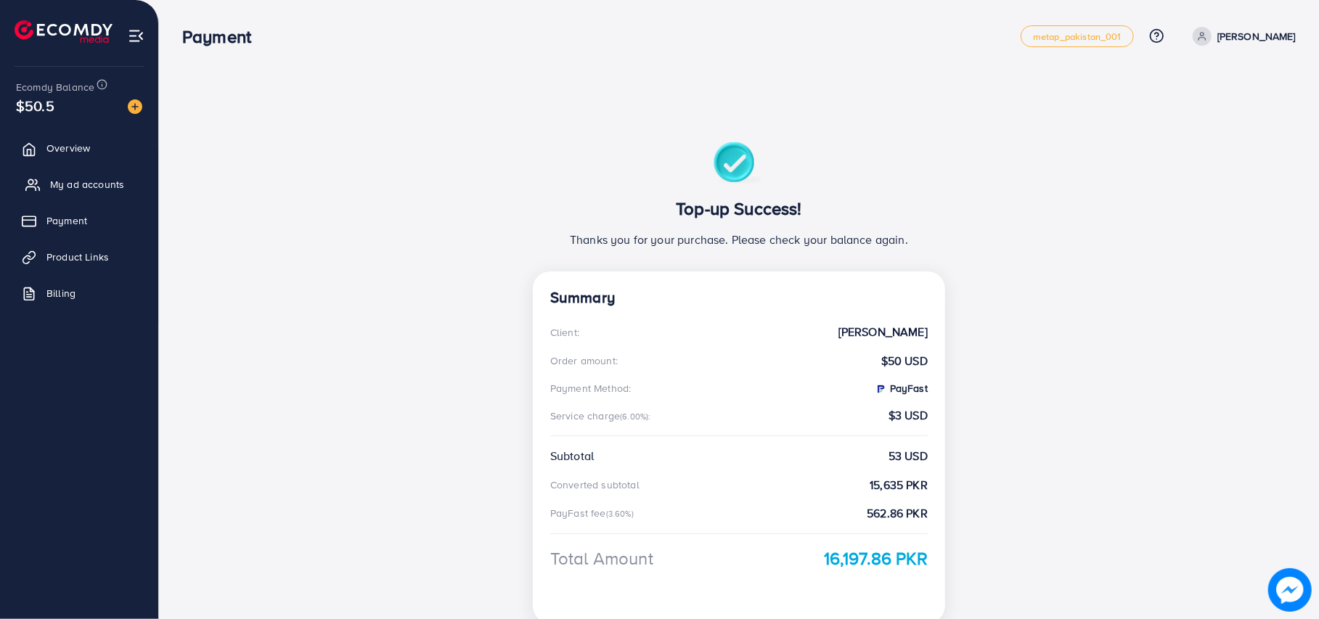  What do you see at coordinates (897, 513) in the screenshot?
I see `strong: 562.86 PKR` at bounding box center [897, 513].